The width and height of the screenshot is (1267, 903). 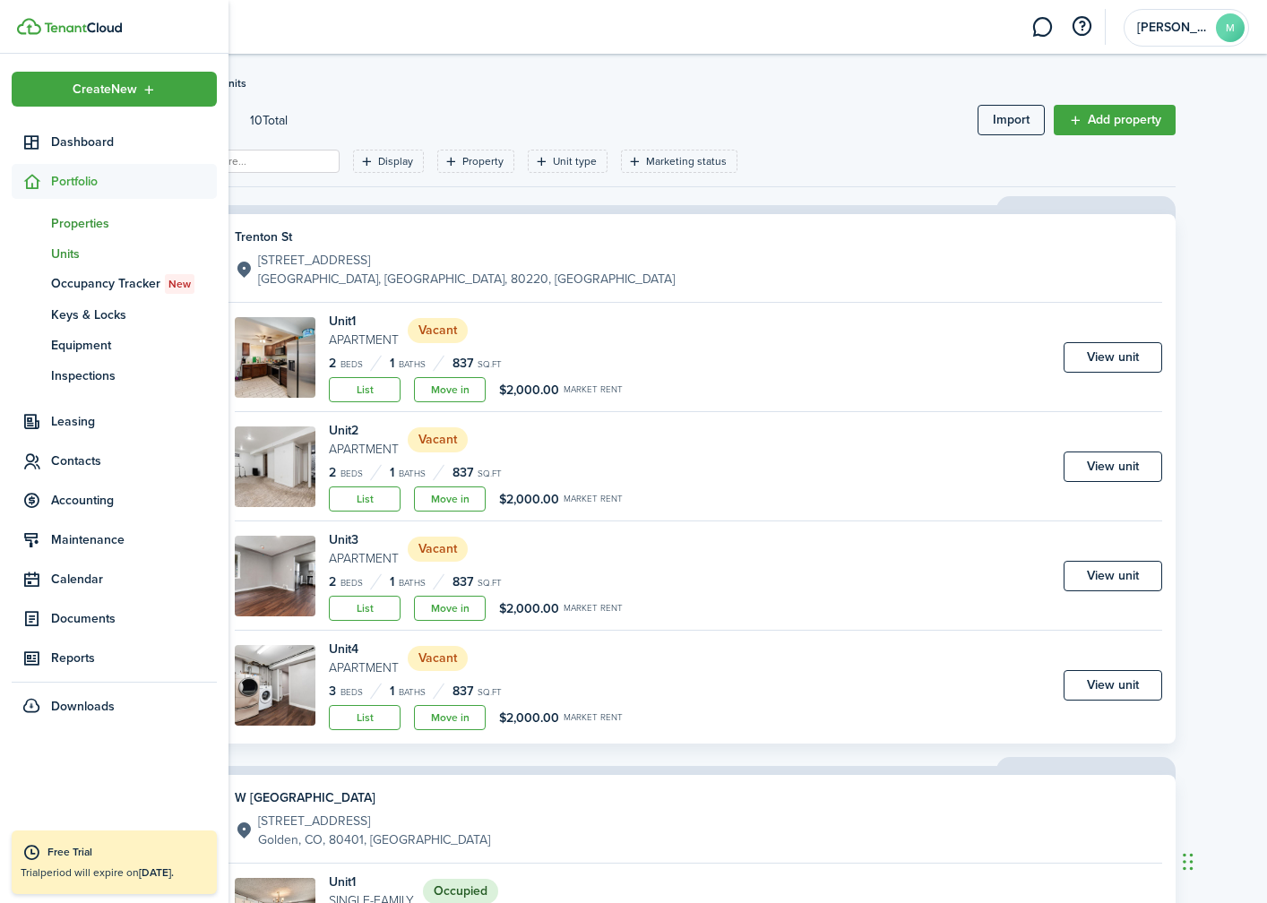 What do you see at coordinates (114, 284) in the screenshot?
I see `a: Occupancy TrackerNew` at bounding box center [114, 284].